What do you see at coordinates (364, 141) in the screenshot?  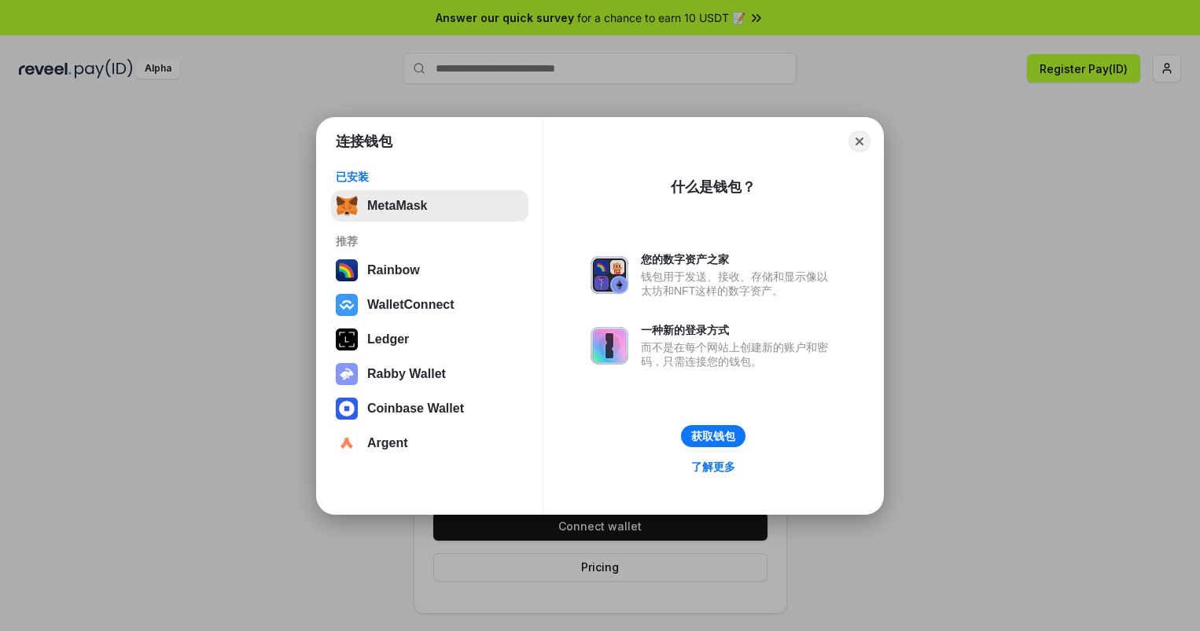 I see `h1: 连接钱包` at bounding box center [364, 141].